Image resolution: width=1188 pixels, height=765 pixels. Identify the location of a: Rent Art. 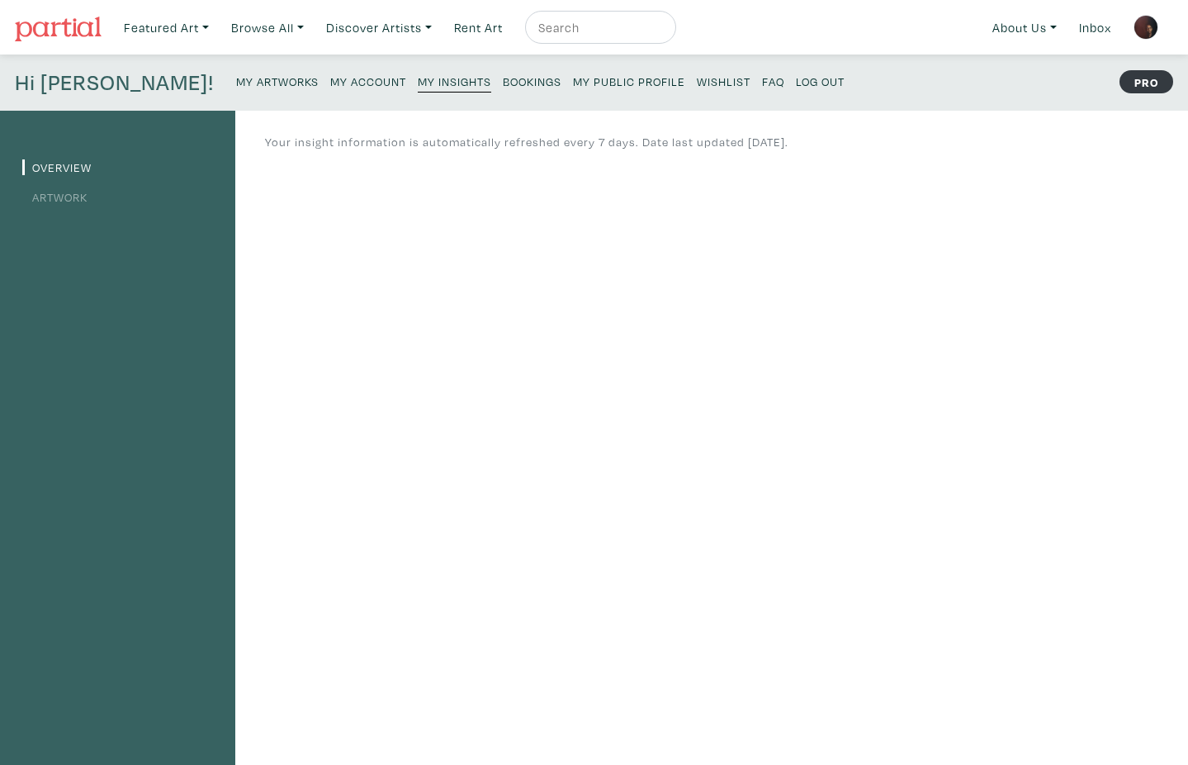
(478, 27).